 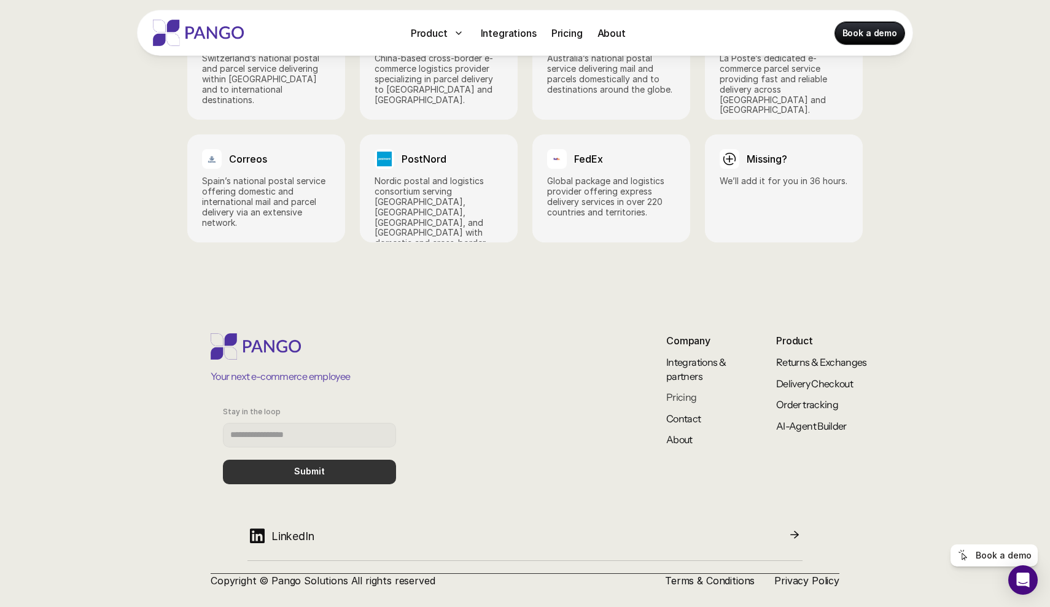 I want to click on p: Stay in the loop, so click(x=252, y=412).